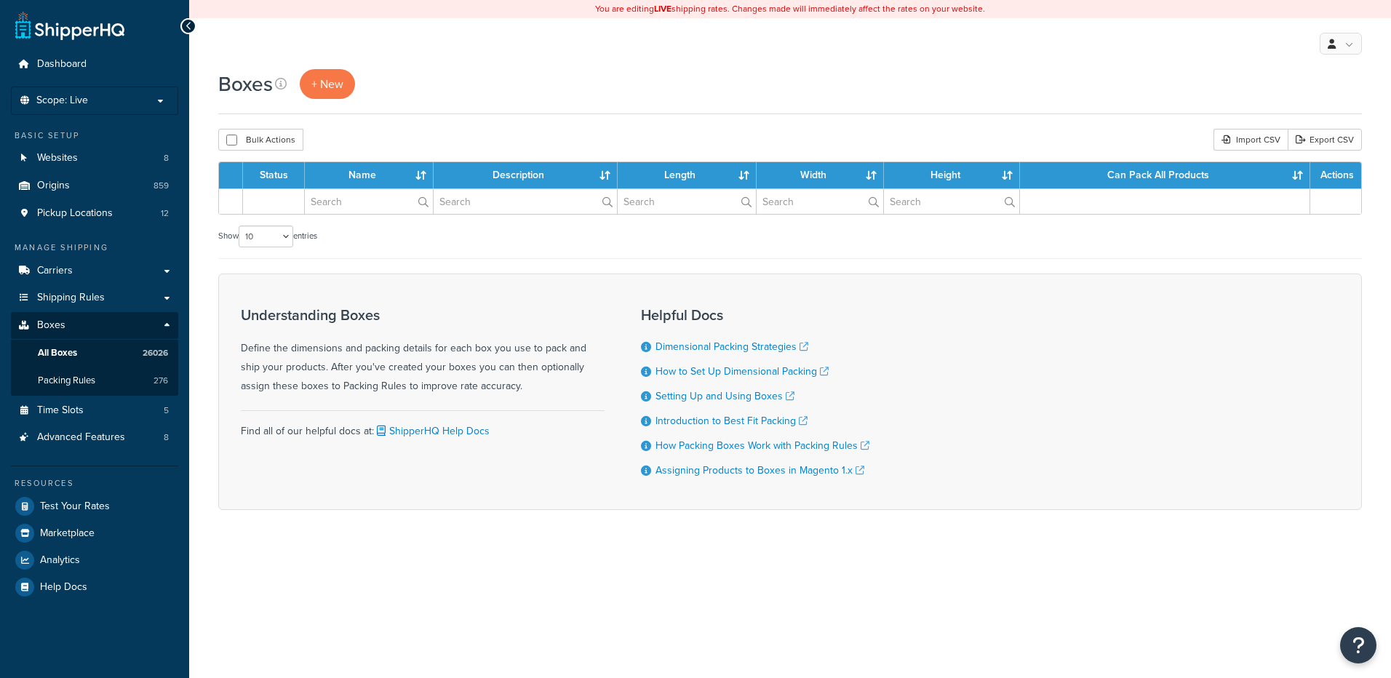 The width and height of the screenshot is (1391, 678). I want to click on th: Actions, so click(1336, 175).